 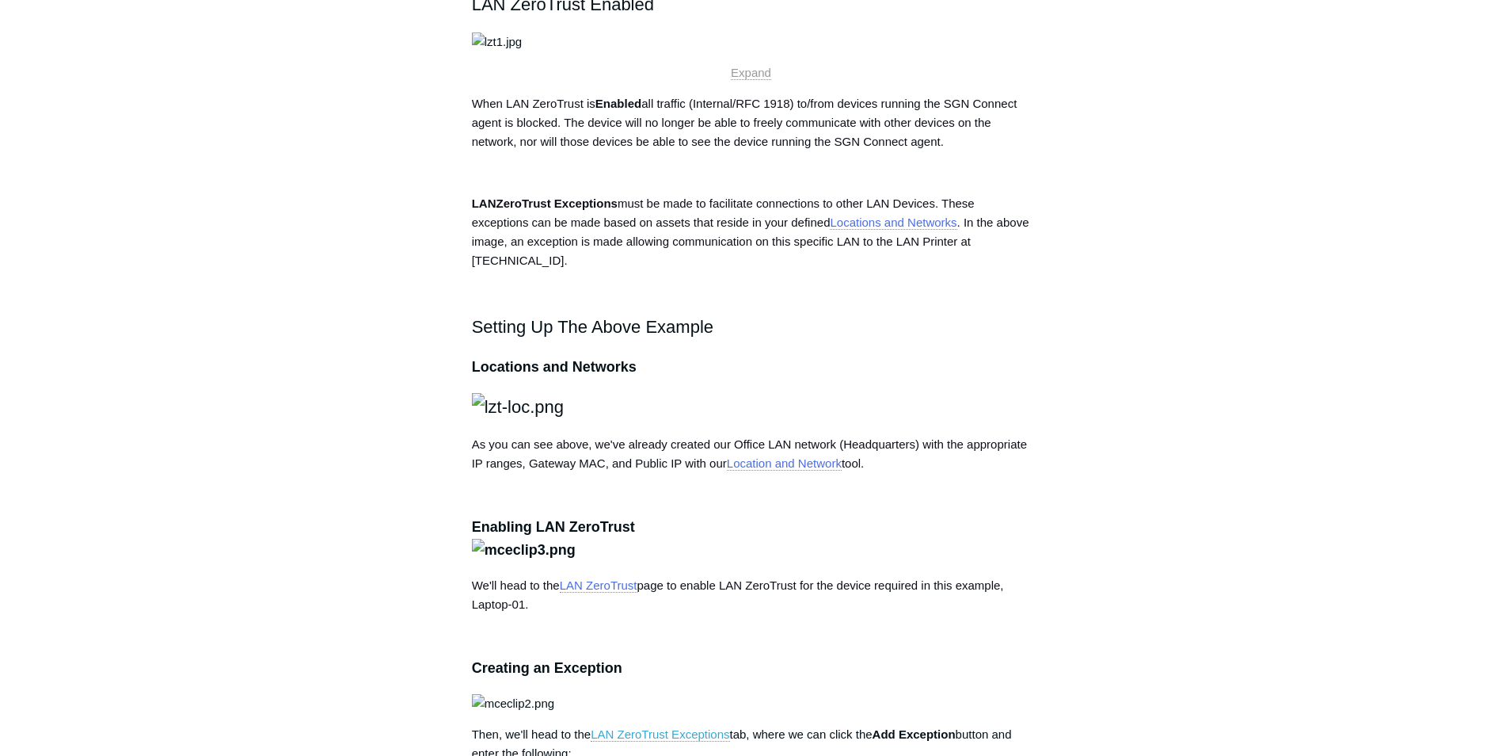 What do you see at coordinates (497, 42) in the screenshot?
I see `img: lzt1.jpg` at bounding box center [497, 42].